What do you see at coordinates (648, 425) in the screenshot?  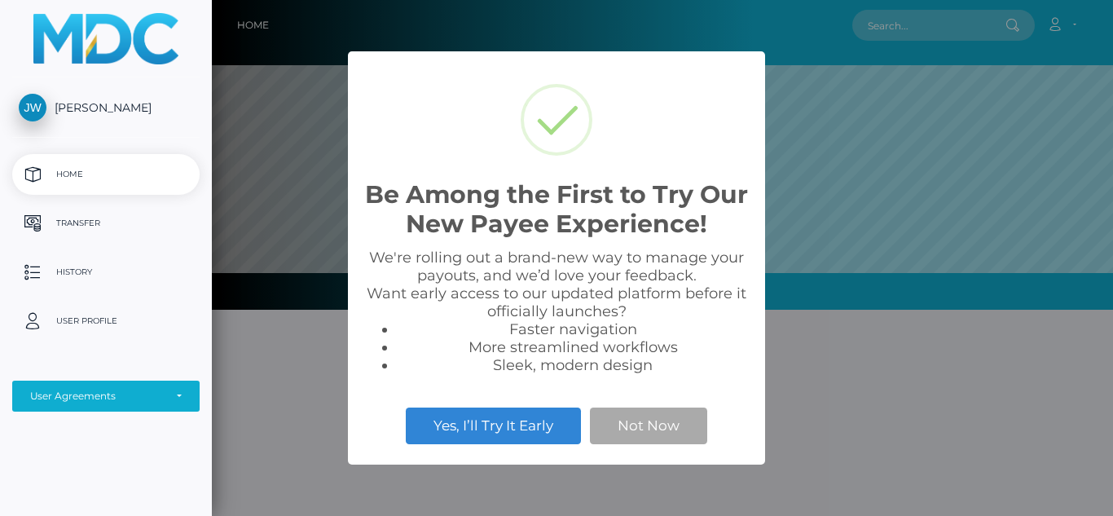 I see `button: Not Now` at bounding box center [648, 425].